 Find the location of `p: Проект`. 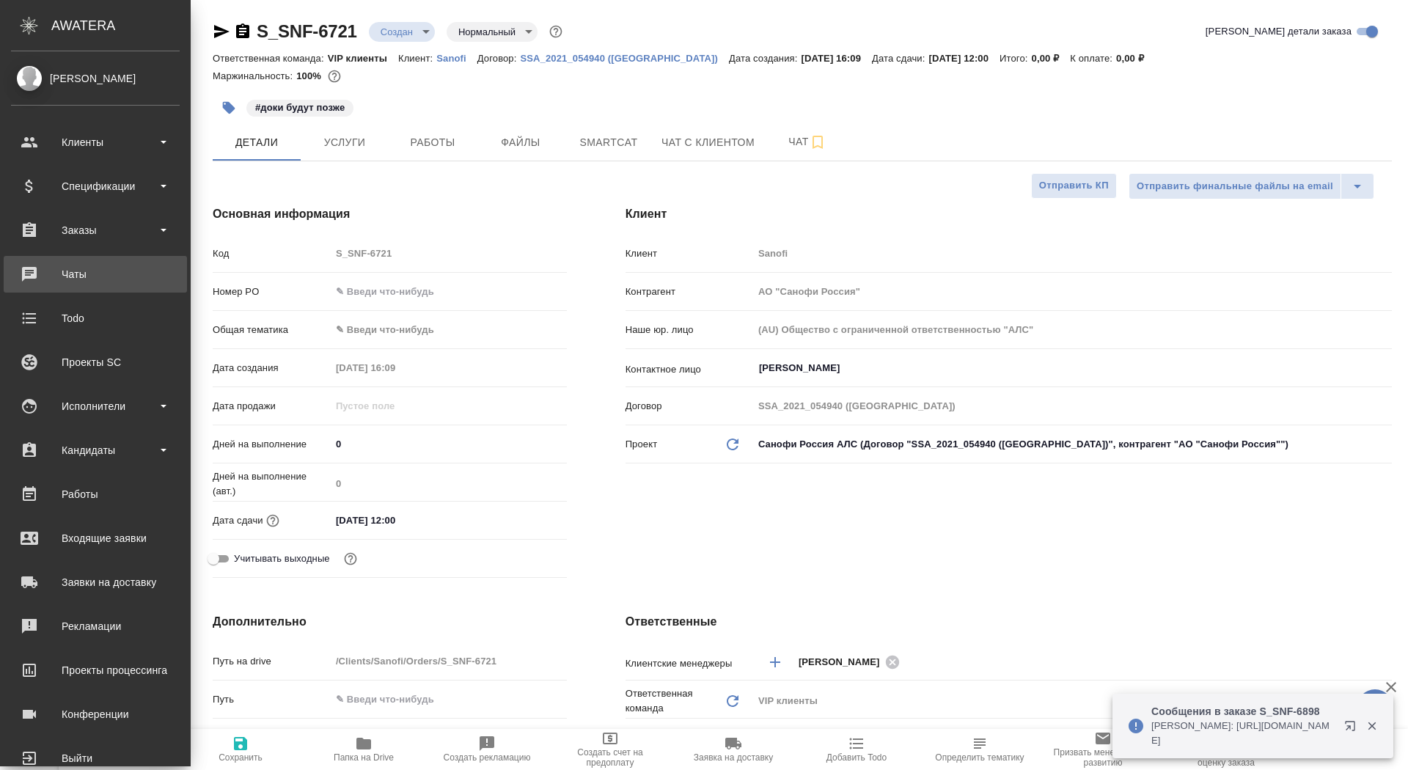

p: Проект is located at coordinates (642, 444).